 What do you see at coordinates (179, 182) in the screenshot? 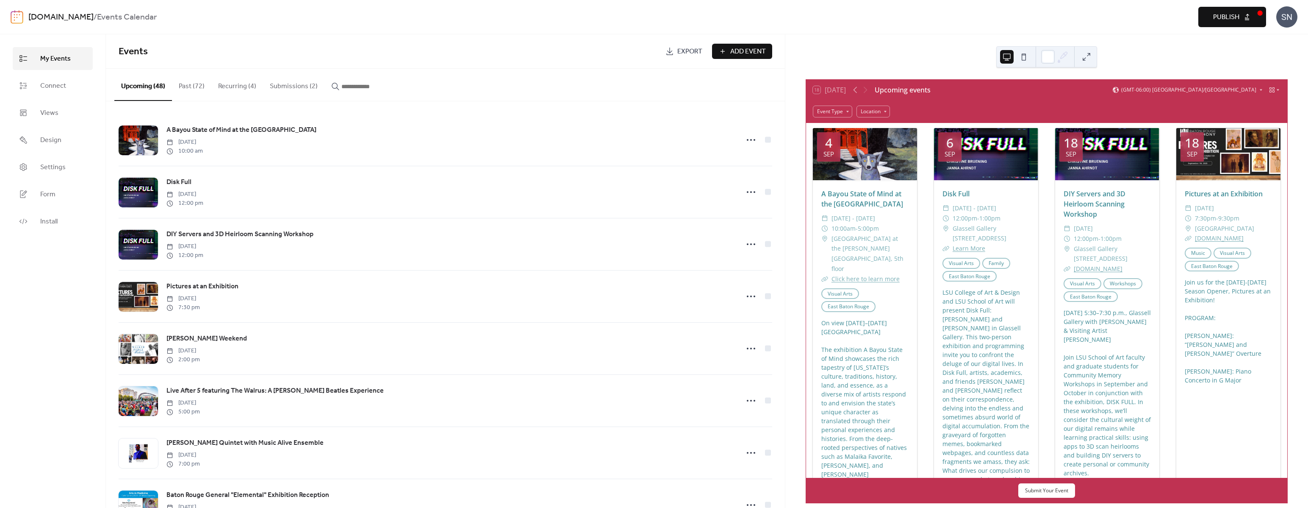
I see `span: Disk Full` at bounding box center [179, 182].